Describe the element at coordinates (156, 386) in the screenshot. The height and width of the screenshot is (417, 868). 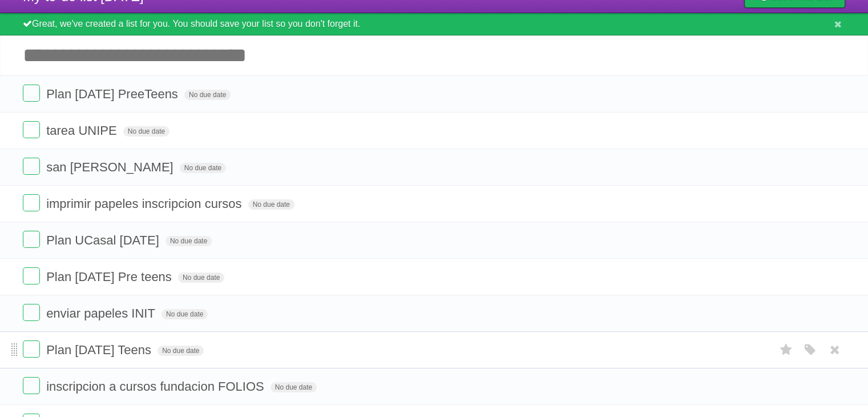
I see `span: inscripcion a cursos fundacion FOLIOS` at that location.